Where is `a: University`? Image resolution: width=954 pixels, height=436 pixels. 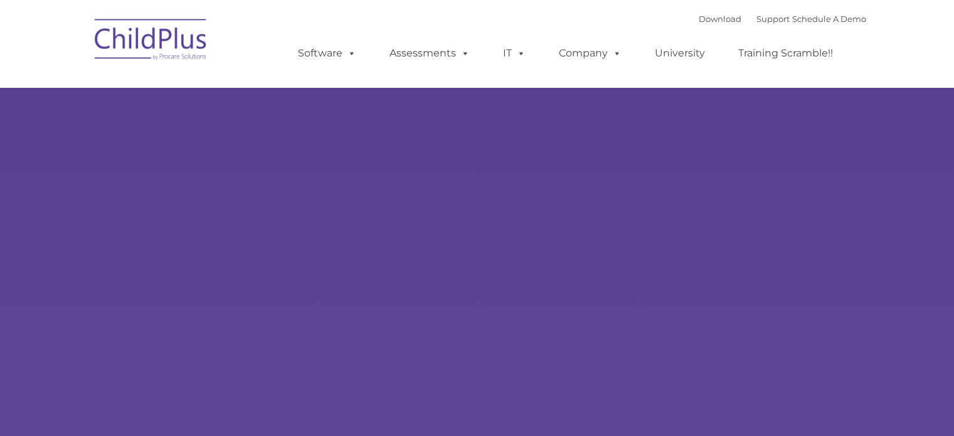 a: University is located at coordinates (680, 53).